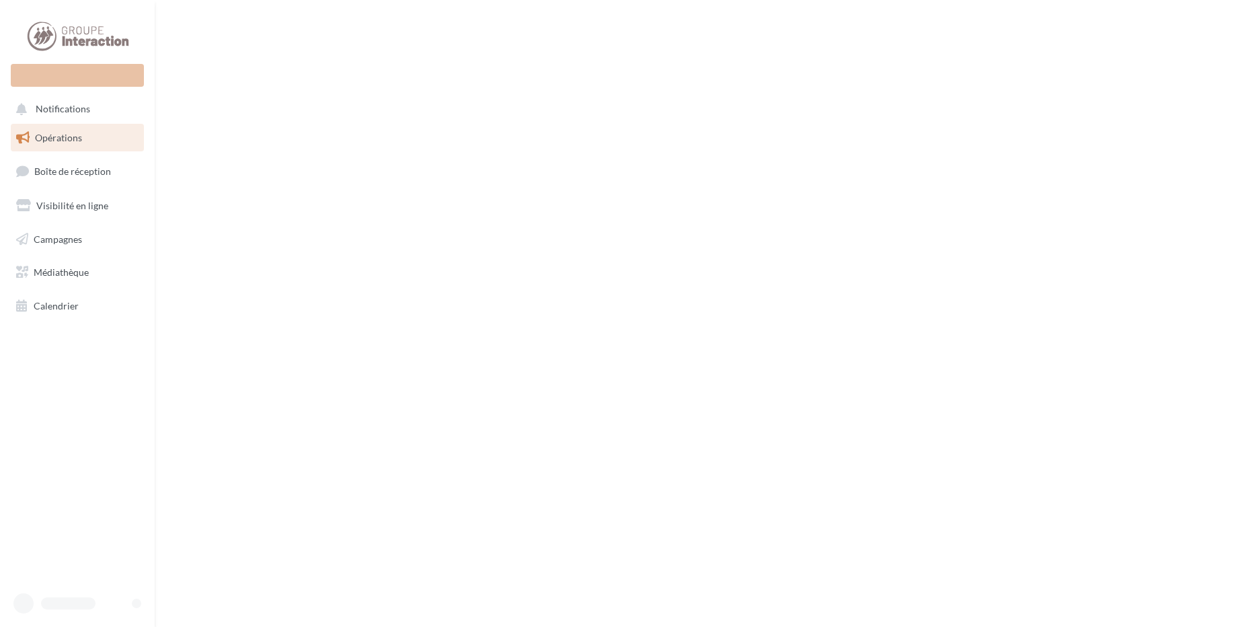 This screenshot has height=627, width=1259. I want to click on a: Calendrier, so click(77, 306).